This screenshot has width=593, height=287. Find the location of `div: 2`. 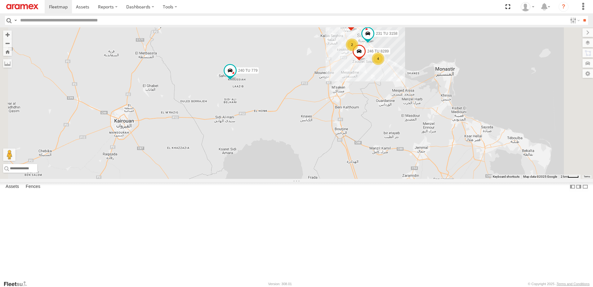

div: 2 is located at coordinates (352, 45).